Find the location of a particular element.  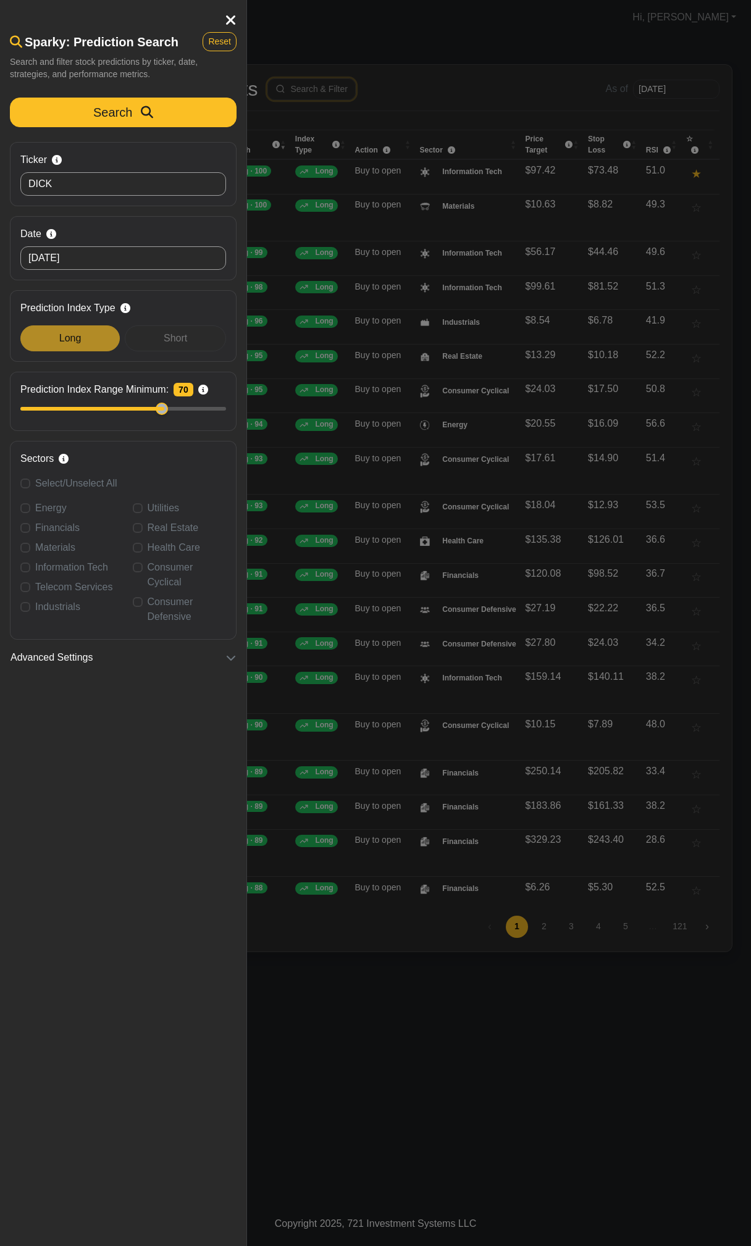

label: Financials is located at coordinates (57, 528).